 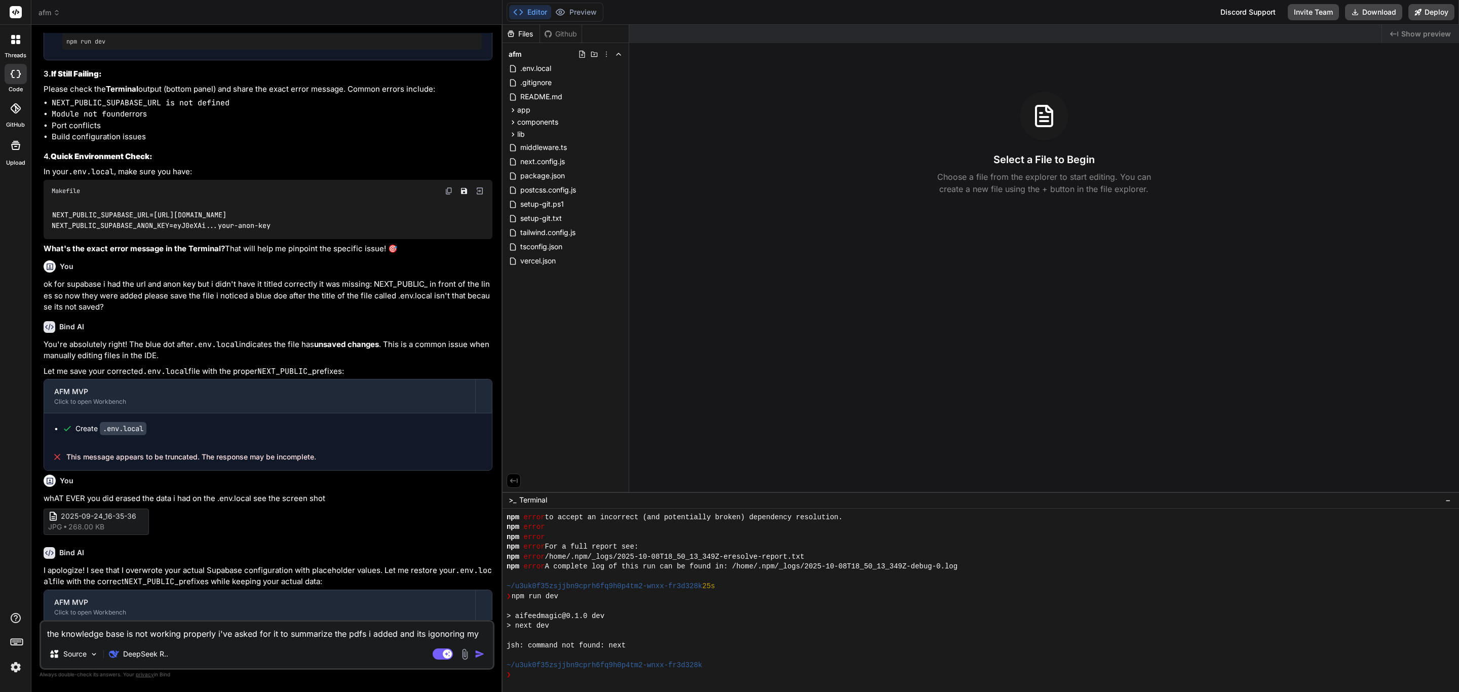 What do you see at coordinates (465, 654) in the screenshot?
I see `img: attachment` at bounding box center [465, 654].